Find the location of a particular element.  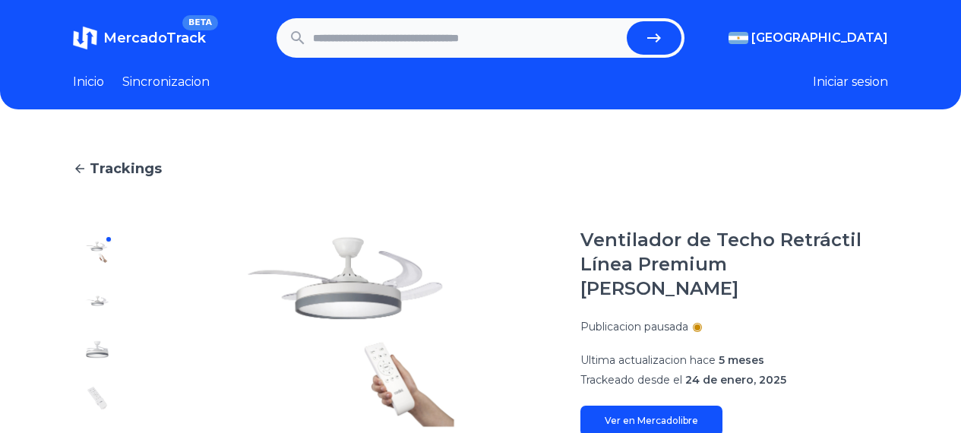

button: Iniciar sesion is located at coordinates (850, 82).